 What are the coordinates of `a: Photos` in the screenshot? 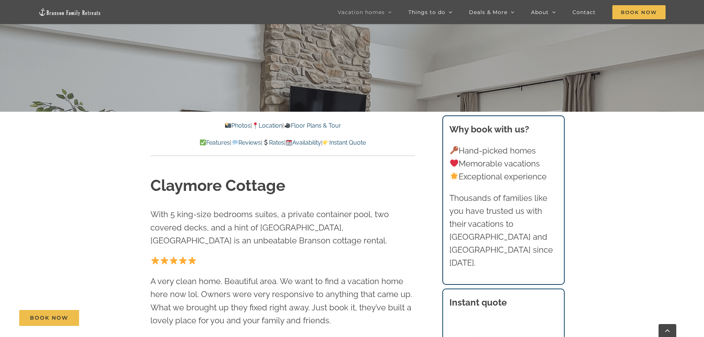 It's located at (238, 125).